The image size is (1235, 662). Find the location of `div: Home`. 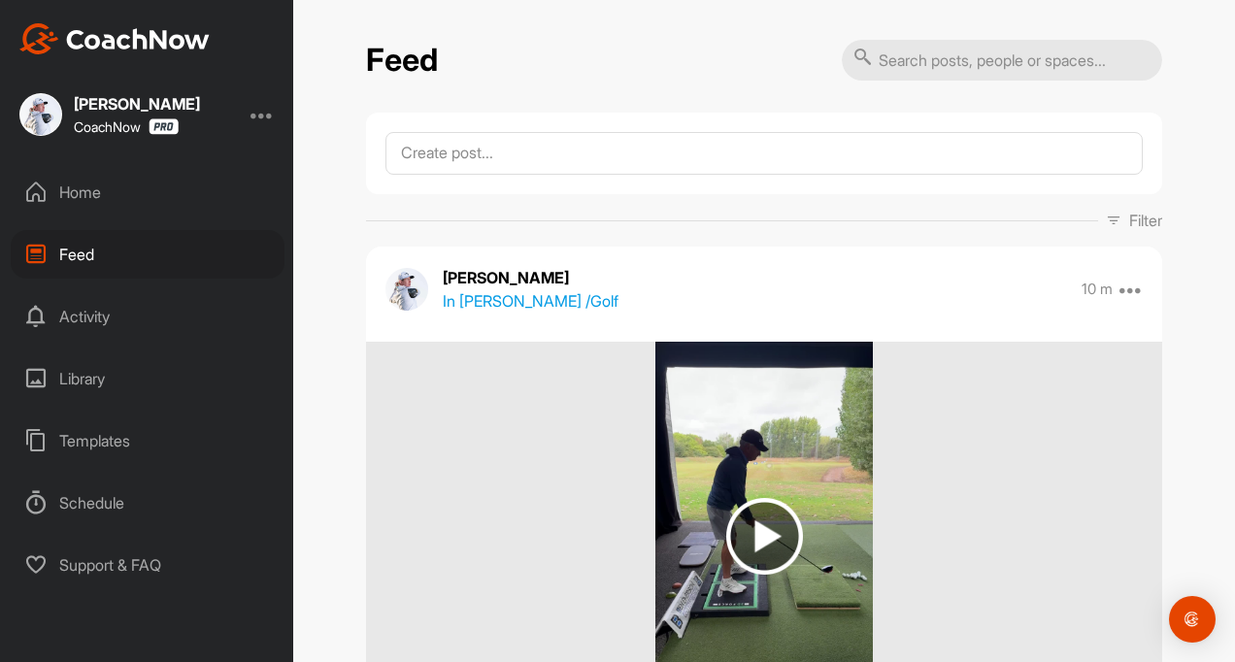

div: Home is located at coordinates (148, 192).